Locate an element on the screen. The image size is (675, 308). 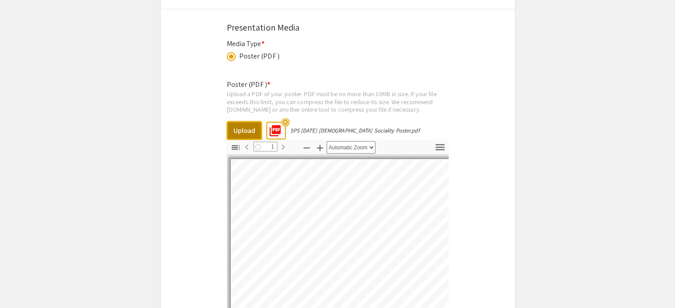
input: Page is located at coordinates (265, 147).